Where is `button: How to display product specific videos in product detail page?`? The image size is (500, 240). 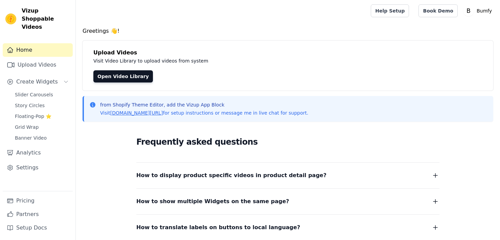 button: How to display product specific videos in product detail page? is located at coordinates (288, 176).